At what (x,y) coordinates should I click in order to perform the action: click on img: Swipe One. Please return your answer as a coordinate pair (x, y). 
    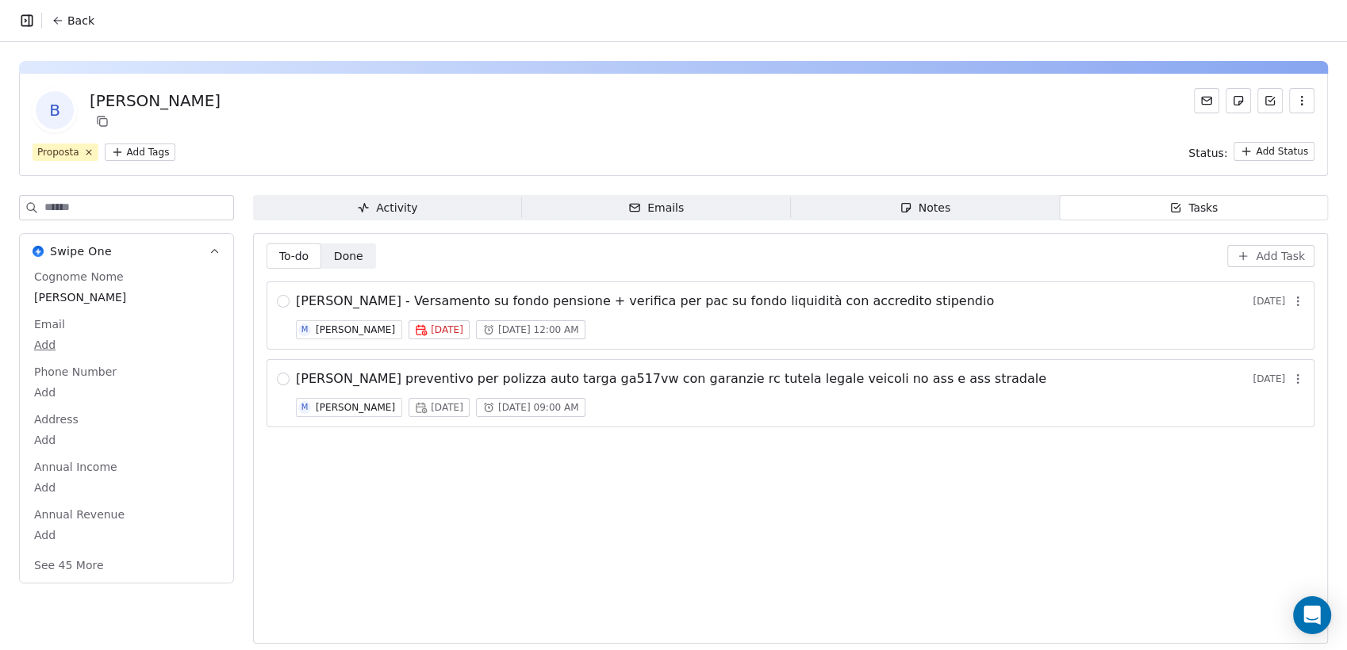
    Looking at the image, I should click on (38, 251).